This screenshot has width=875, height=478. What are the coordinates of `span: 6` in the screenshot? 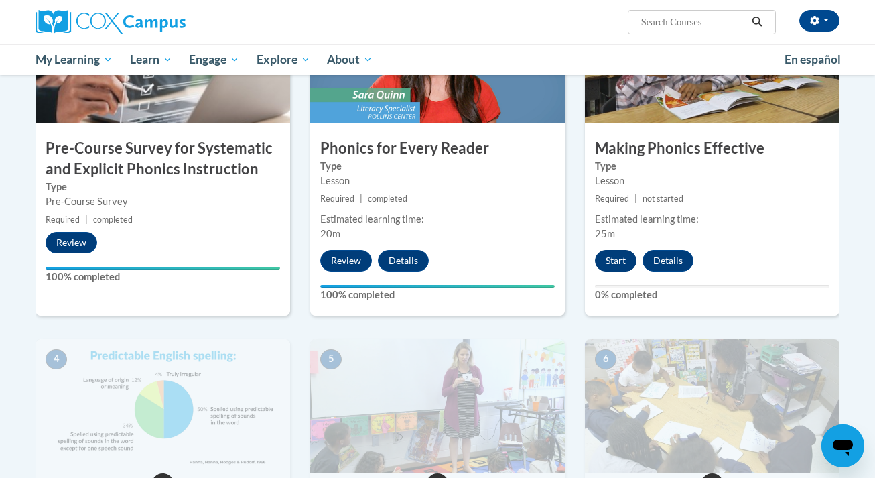 It's located at (606, 359).